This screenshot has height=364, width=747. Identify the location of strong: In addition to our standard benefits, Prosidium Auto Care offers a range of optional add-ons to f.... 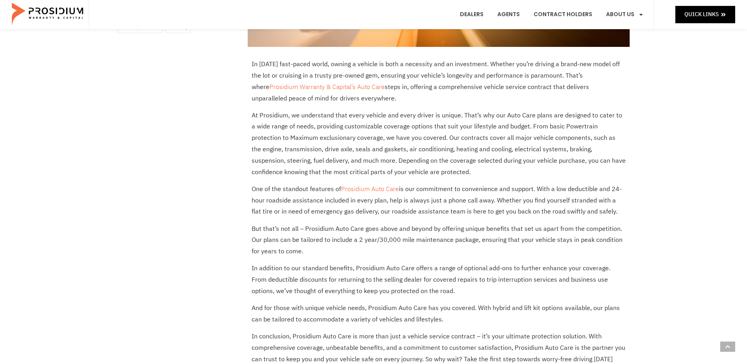
(431, 279).